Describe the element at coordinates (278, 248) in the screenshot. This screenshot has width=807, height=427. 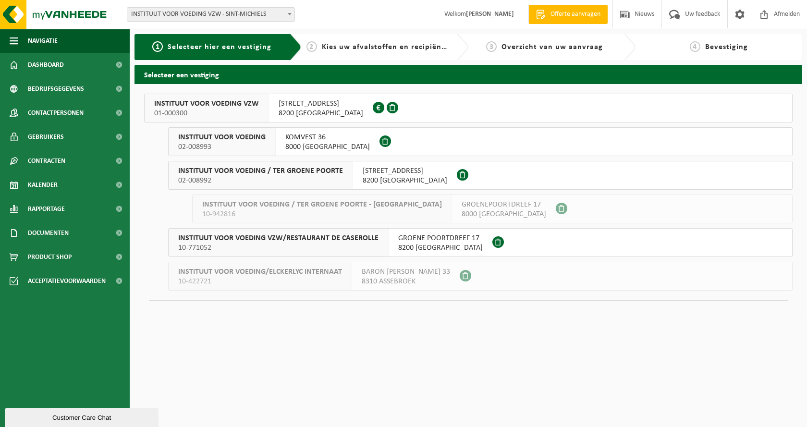
I see `span: 10-771052` at that location.